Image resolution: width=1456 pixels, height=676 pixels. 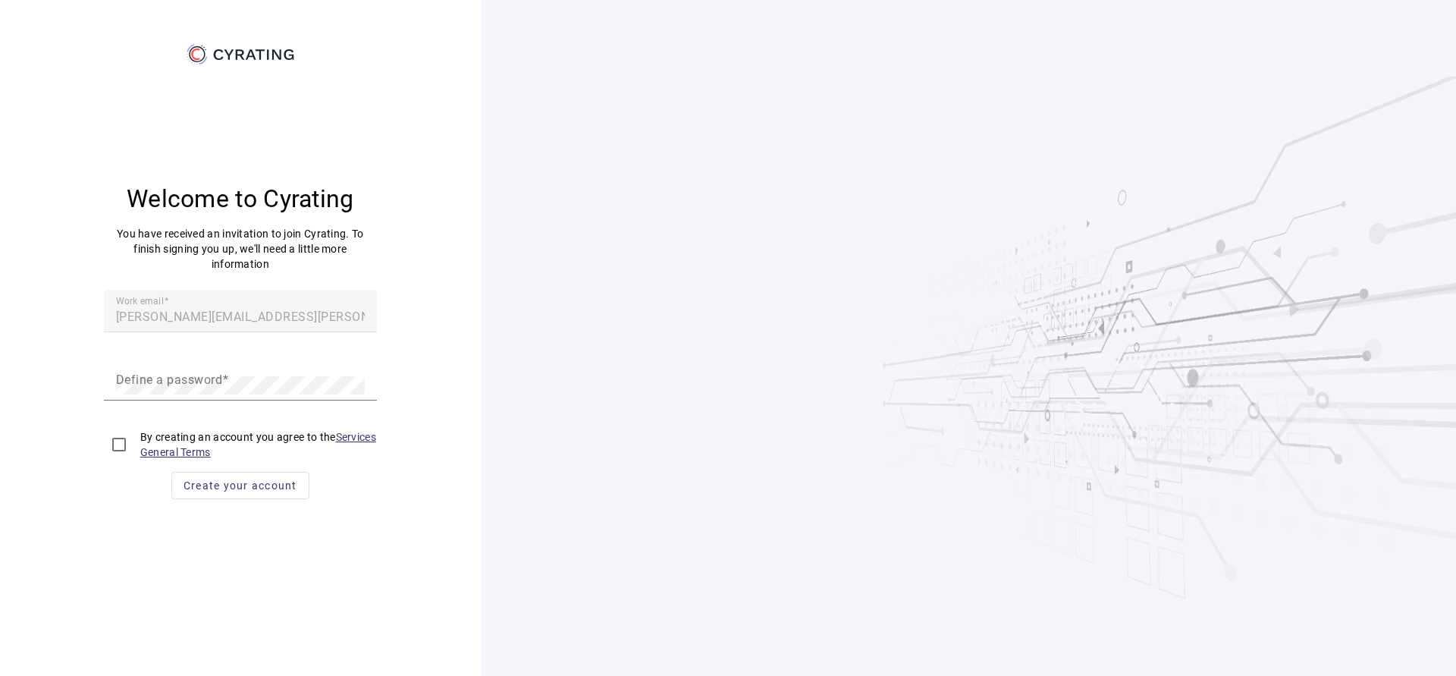 What do you see at coordinates (254, 55) in the screenshot?
I see `g: CYRATING` at bounding box center [254, 55].